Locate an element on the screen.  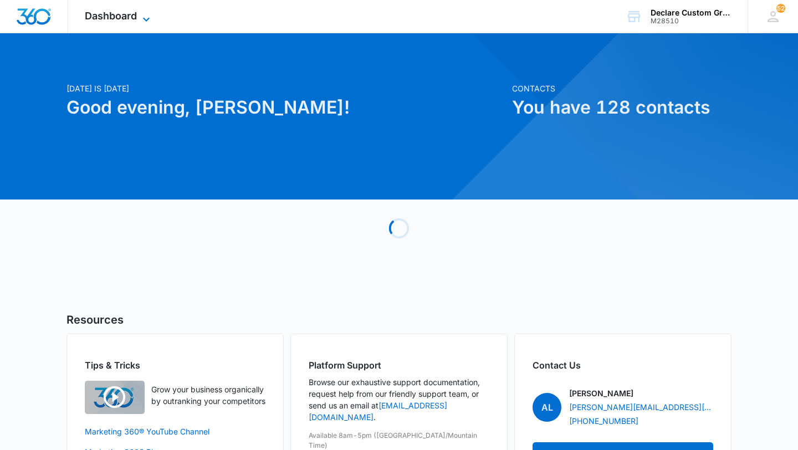
h5: Resources is located at coordinates (399, 320).